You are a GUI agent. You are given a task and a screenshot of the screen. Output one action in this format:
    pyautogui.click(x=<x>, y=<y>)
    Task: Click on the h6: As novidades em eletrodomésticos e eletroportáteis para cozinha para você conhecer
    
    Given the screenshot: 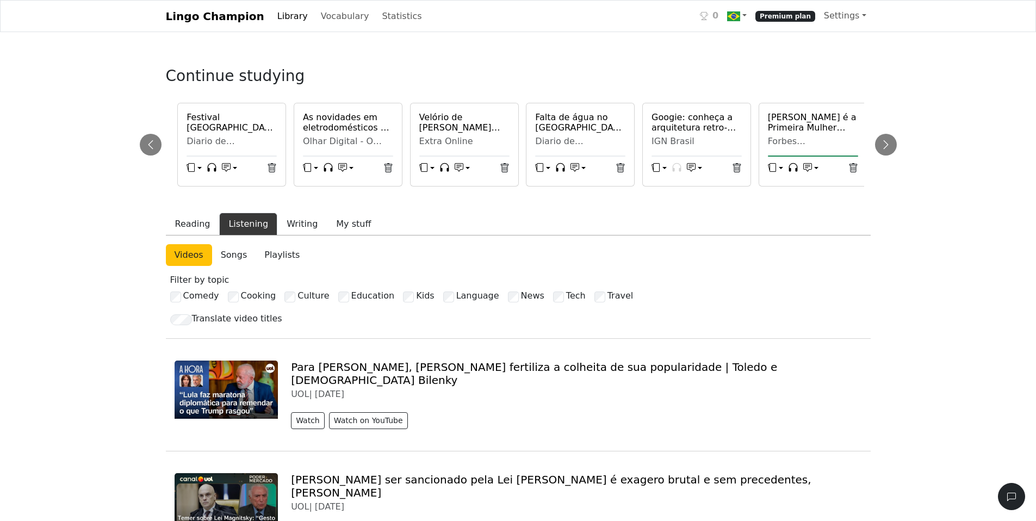 What is the action you would take?
    pyautogui.click(x=348, y=122)
    